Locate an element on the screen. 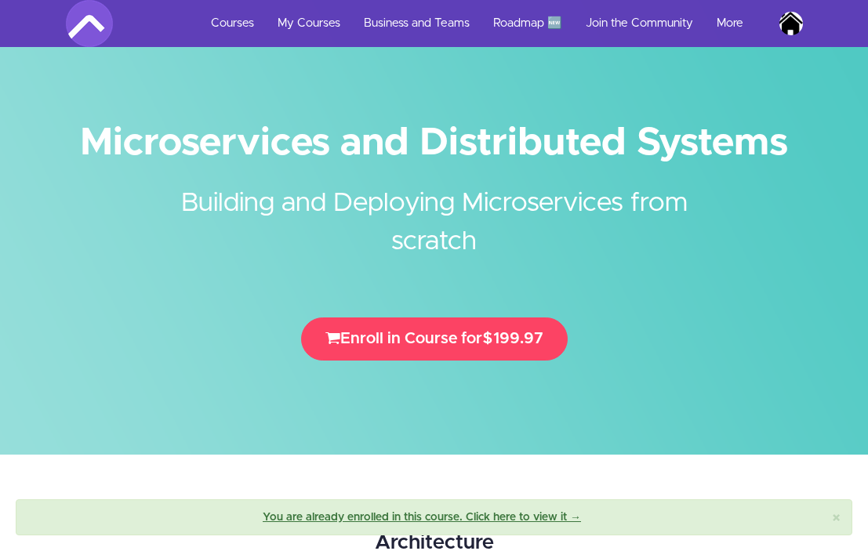 The image size is (868, 551). button: Close is located at coordinates (836, 518).